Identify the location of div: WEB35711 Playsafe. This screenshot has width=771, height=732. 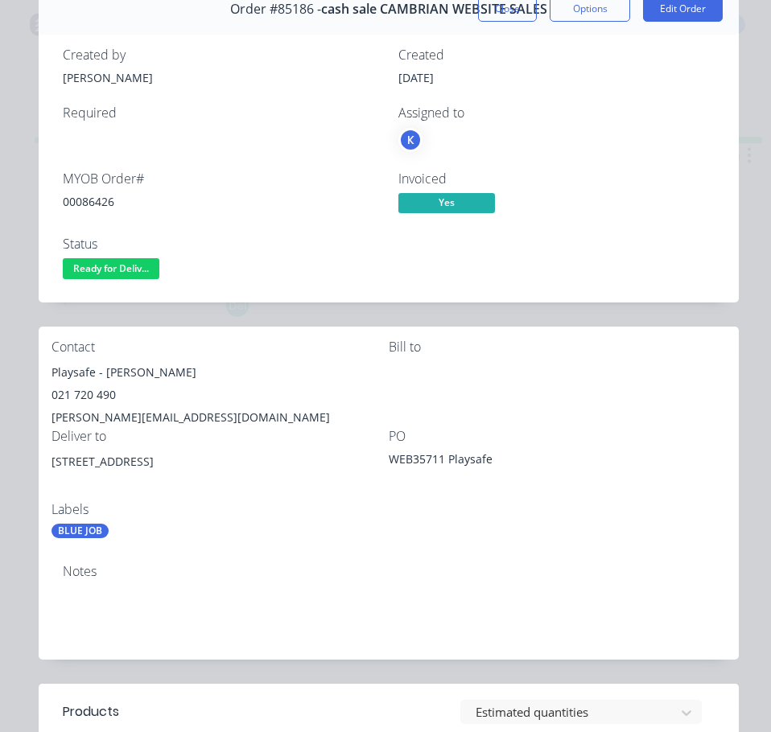
(489, 462).